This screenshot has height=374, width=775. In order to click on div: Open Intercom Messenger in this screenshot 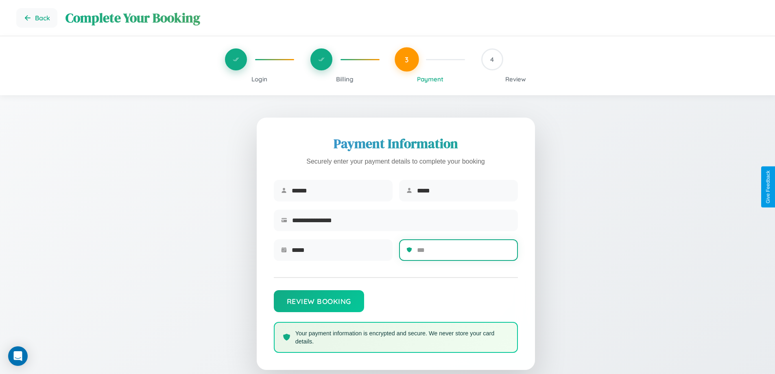, I will do `click(18, 356)`.